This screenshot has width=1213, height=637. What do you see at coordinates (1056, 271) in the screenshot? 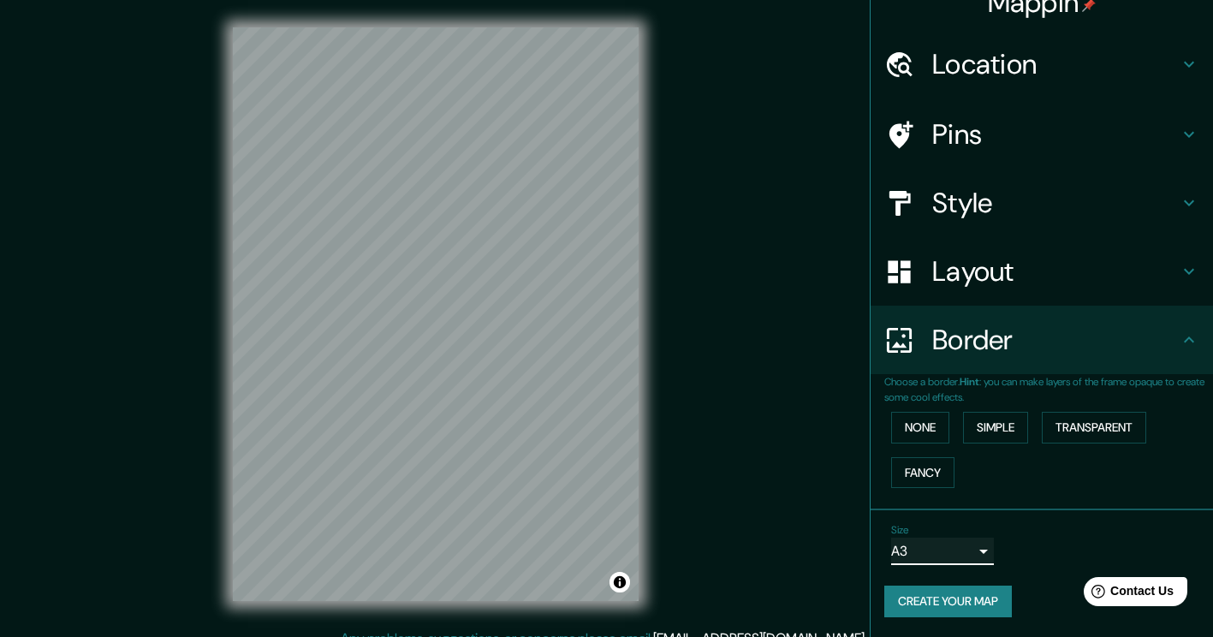
I see `h4: Layout` at bounding box center [1056, 271].